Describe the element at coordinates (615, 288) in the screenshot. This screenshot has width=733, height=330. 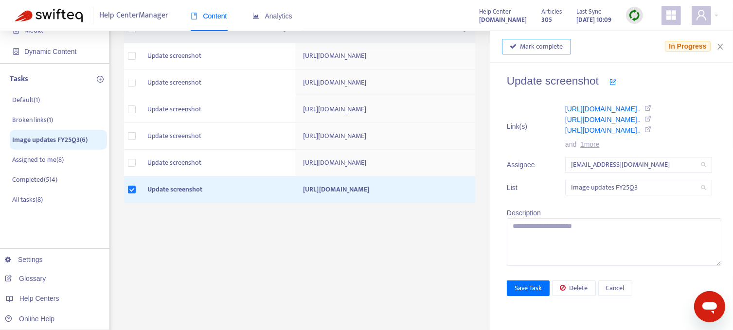
I see `button: Cancel` at that location.